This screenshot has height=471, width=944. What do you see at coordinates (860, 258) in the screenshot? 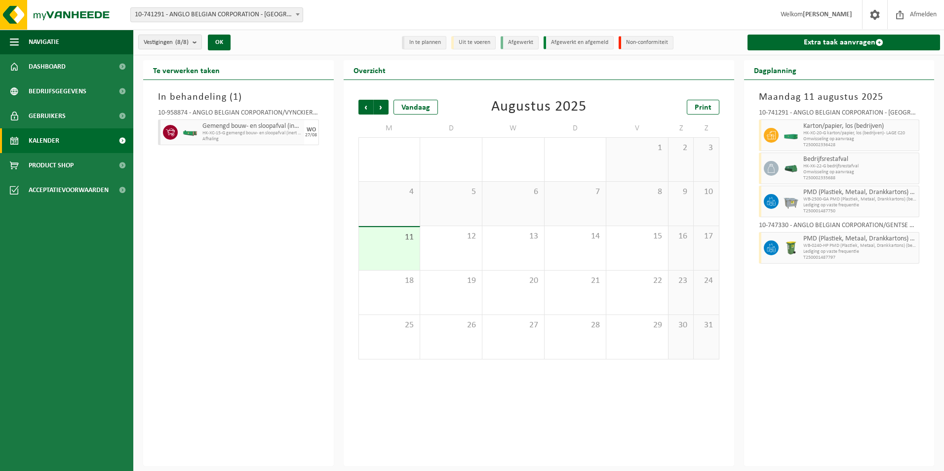
I see `span: T250001487797` at bounding box center [860, 258].